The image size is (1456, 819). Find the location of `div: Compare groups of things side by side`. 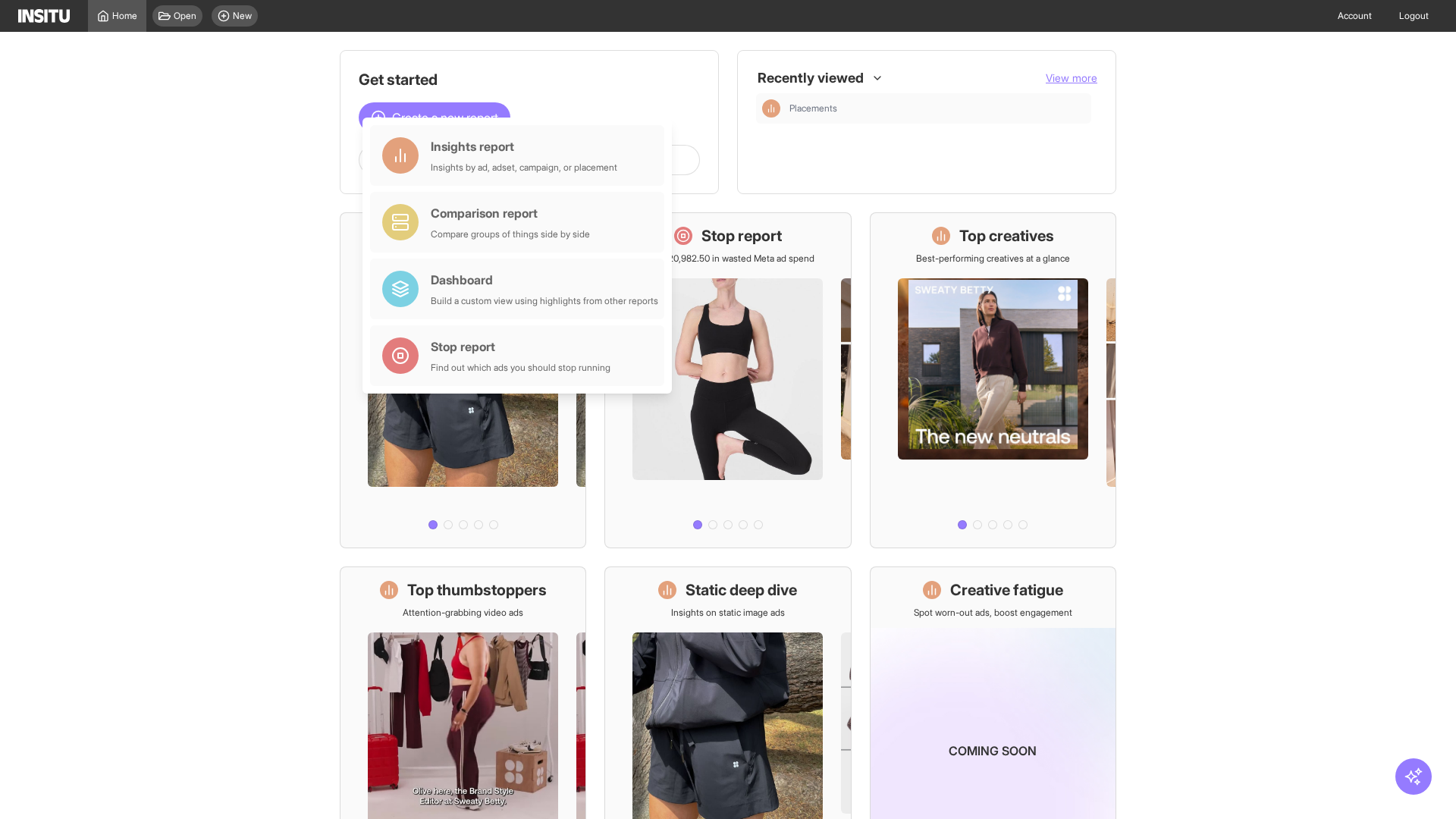

div: Compare groups of things side by side is located at coordinates (510, 234).